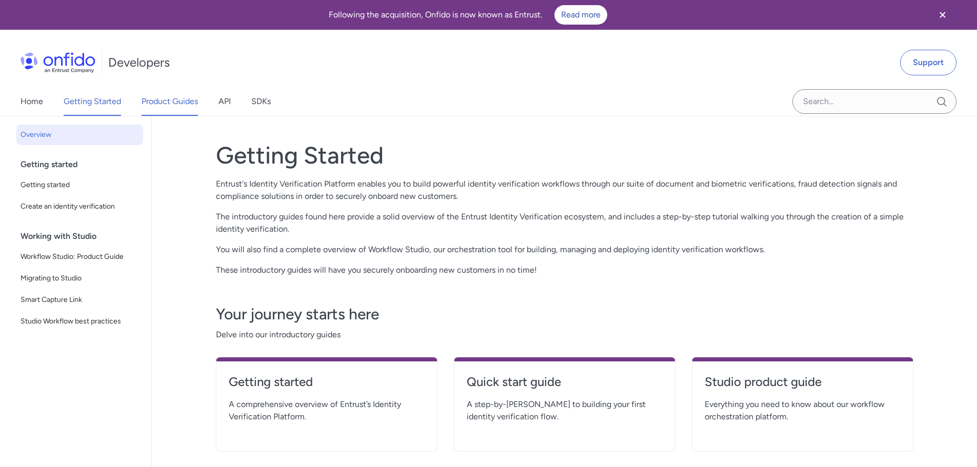  Describe the element at coordinates (261, 102) in the screenshot. I see `a: SDKs` at that location.